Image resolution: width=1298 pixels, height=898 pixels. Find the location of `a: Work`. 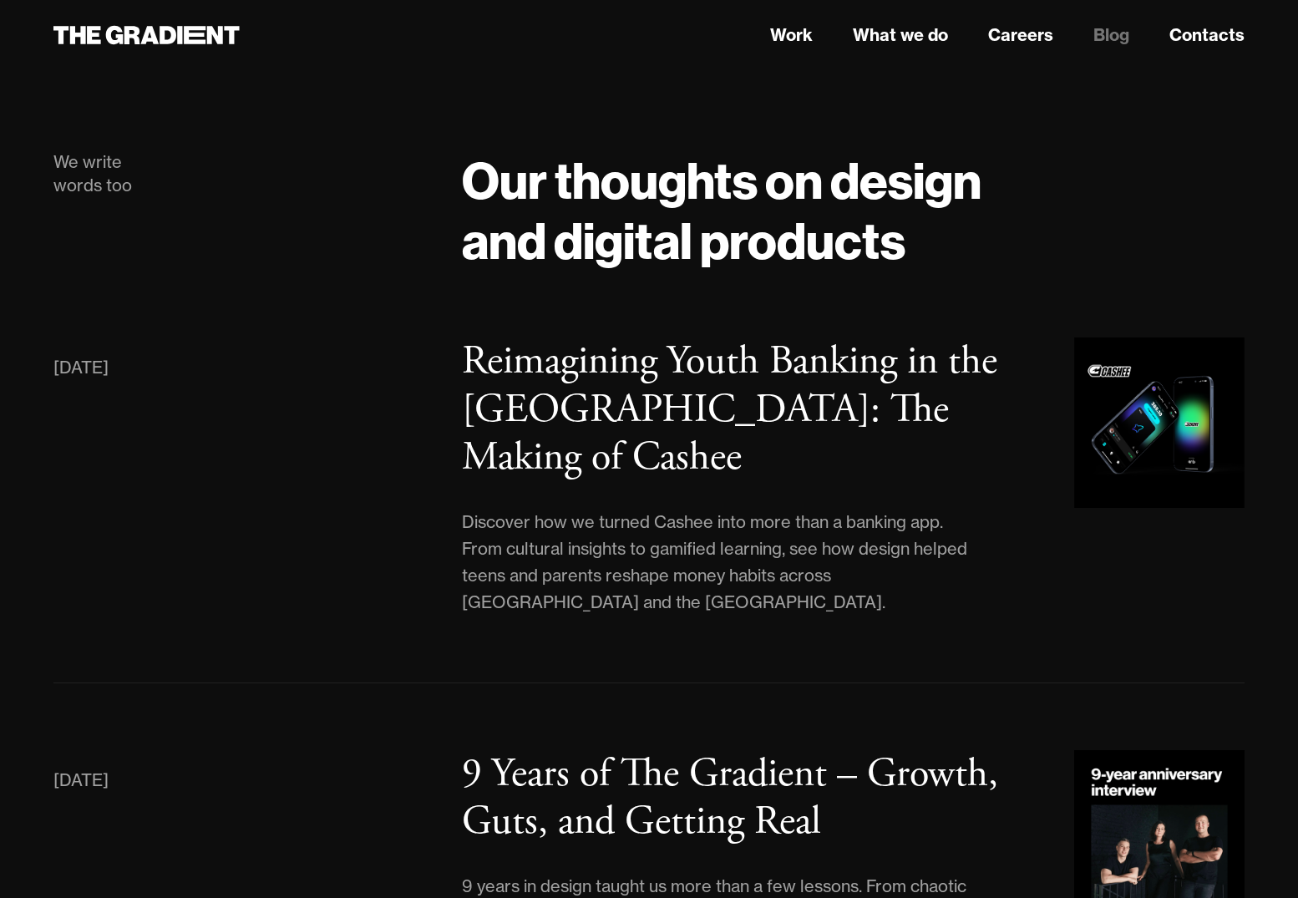

a: Work is located at coordinates (791, 35).